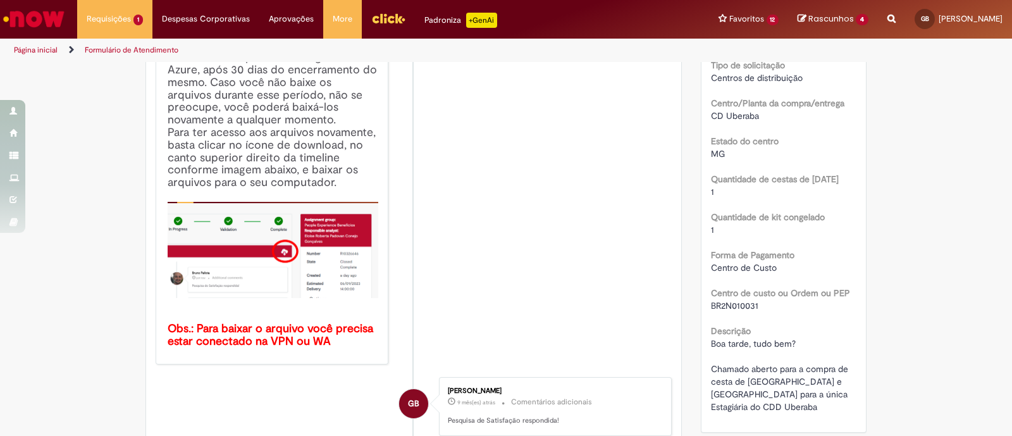  I want to click on b: Centro/Planta da compra/entrega, so click(778, 103).